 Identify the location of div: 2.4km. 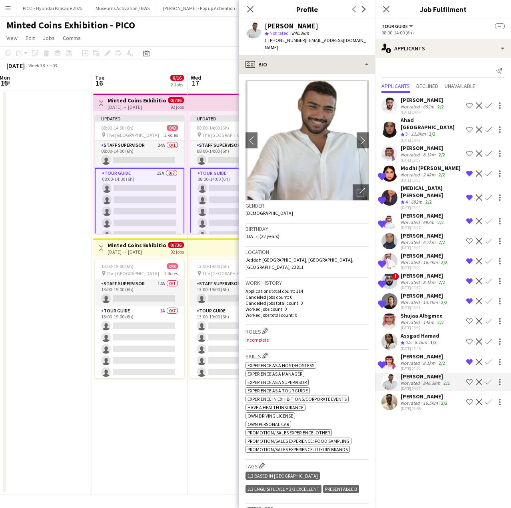
(429, 174).